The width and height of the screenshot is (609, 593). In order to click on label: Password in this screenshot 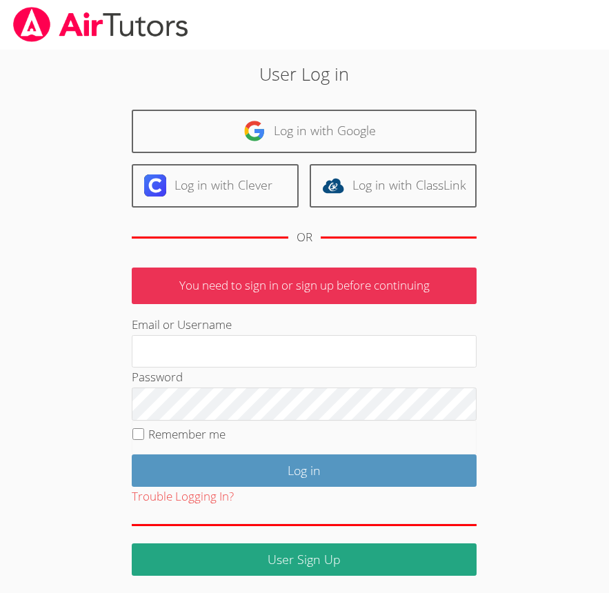, I will do `click(157, 376)`.